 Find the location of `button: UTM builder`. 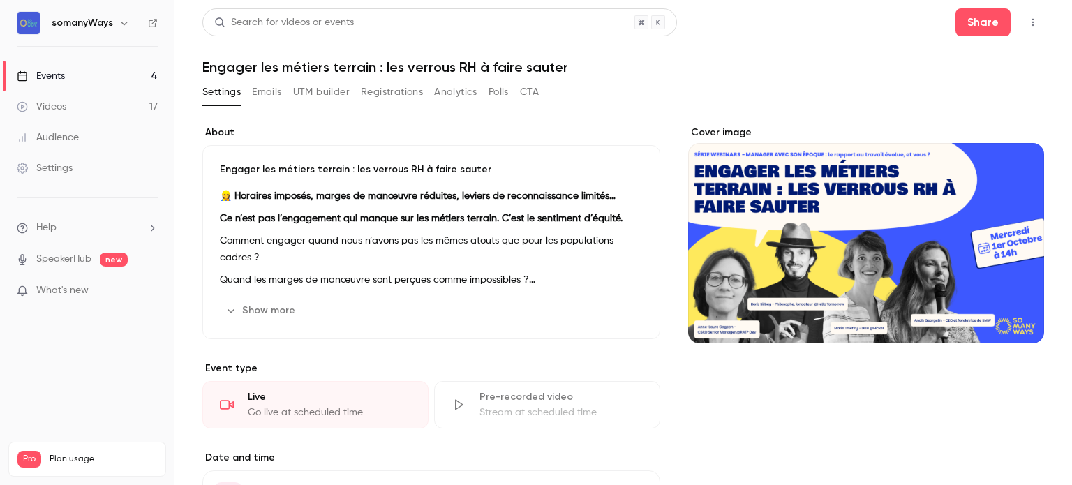

button: UTM builder is located at coordinates (321, 92).